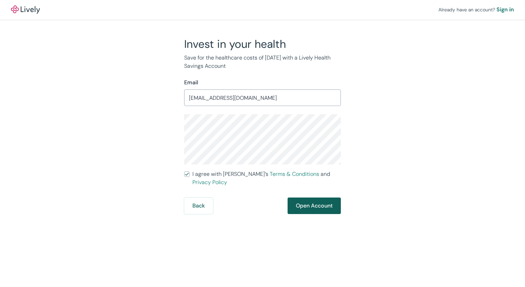  Describe the element at coordinates (505, 10) in the screenshot. I see `div: Sign in` at that location.